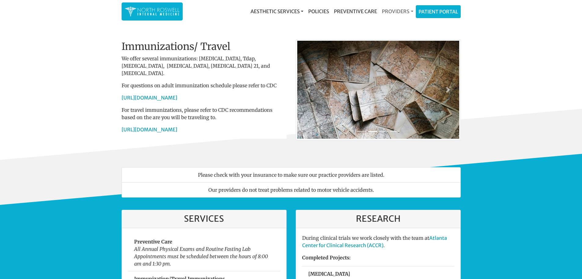  I want to click on strong: Completed Projects:, so click(327, 257).